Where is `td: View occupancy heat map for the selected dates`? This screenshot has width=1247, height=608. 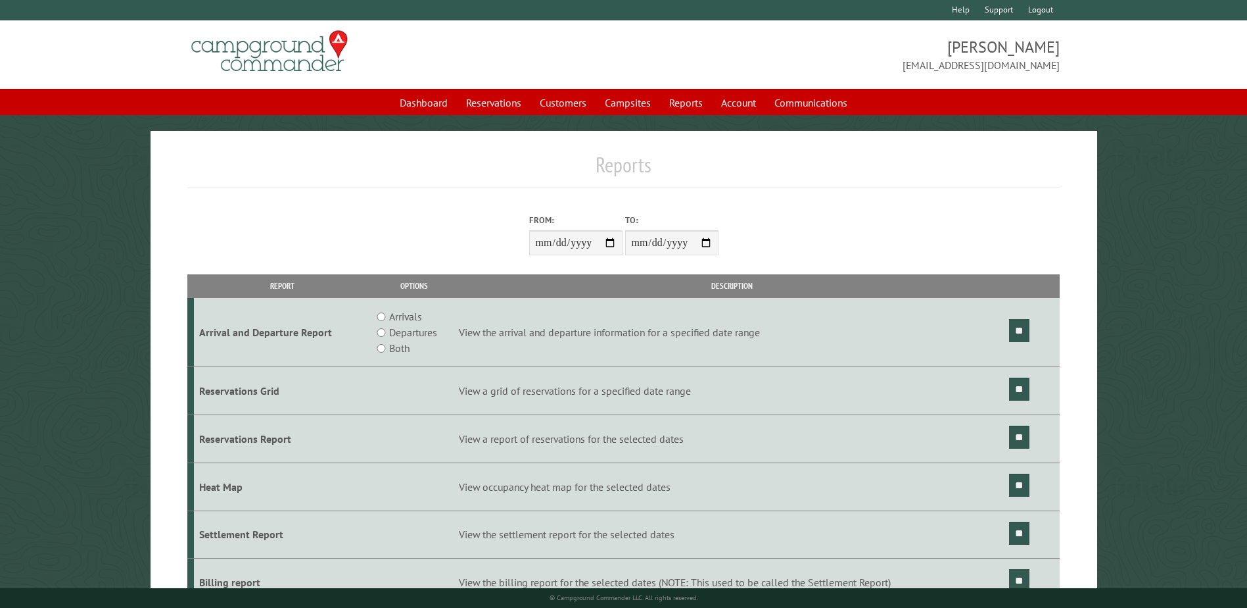
td: View occupancy heat map for the selected dates is located at coordinates (732, 486).